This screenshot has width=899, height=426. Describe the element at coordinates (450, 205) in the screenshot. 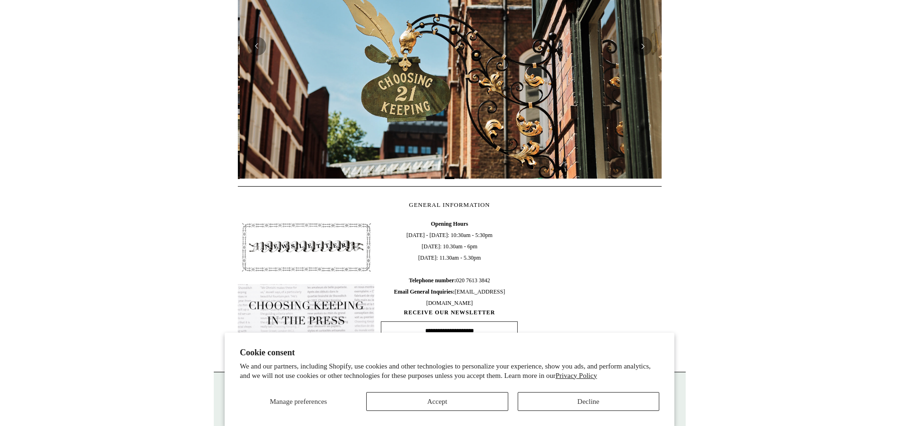

I see `span: GENERAL INFORMATION` at that location.